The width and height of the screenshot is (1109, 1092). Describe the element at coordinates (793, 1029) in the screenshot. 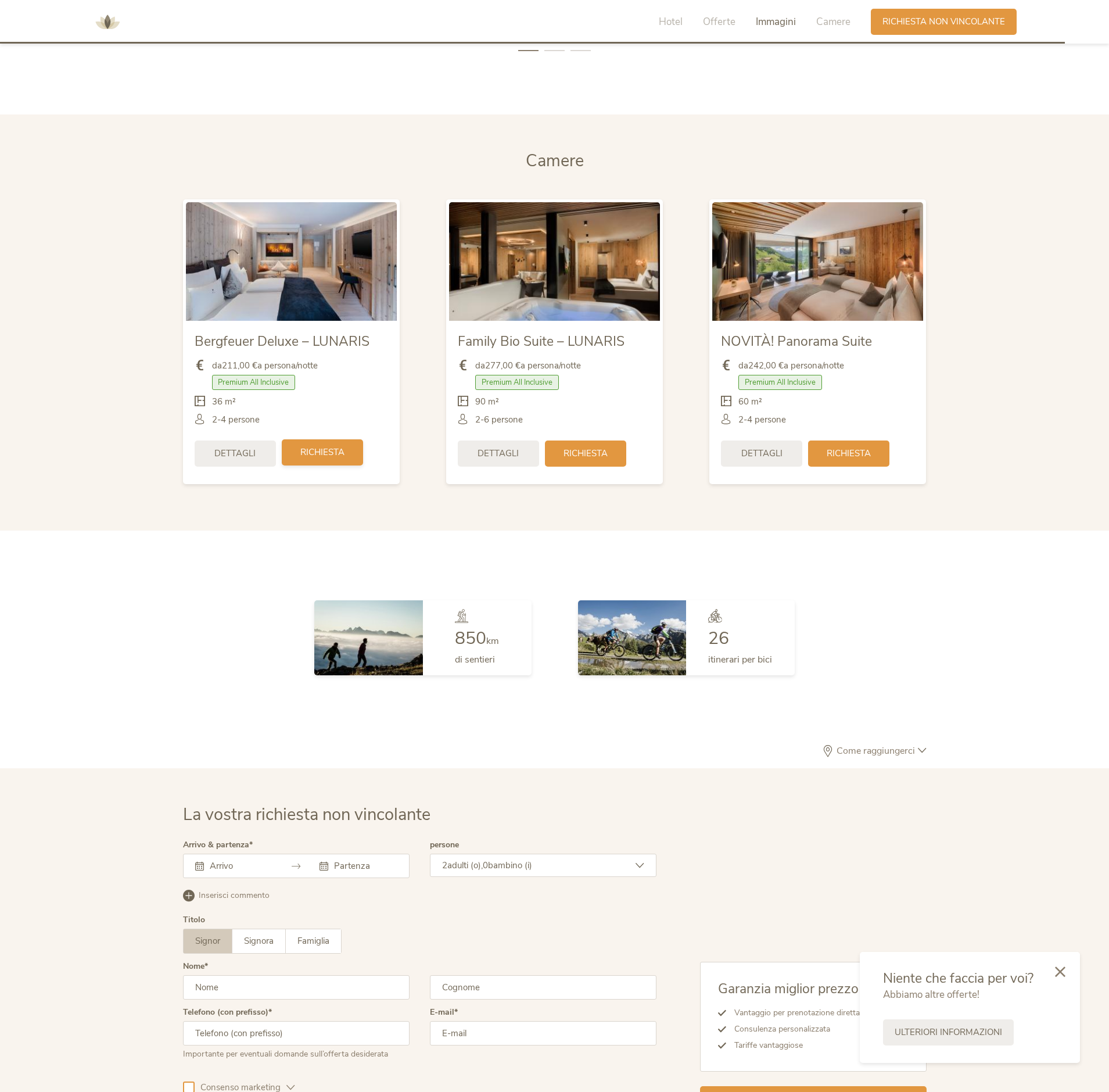

I see `li: Consulenza personalizzata` at that location.